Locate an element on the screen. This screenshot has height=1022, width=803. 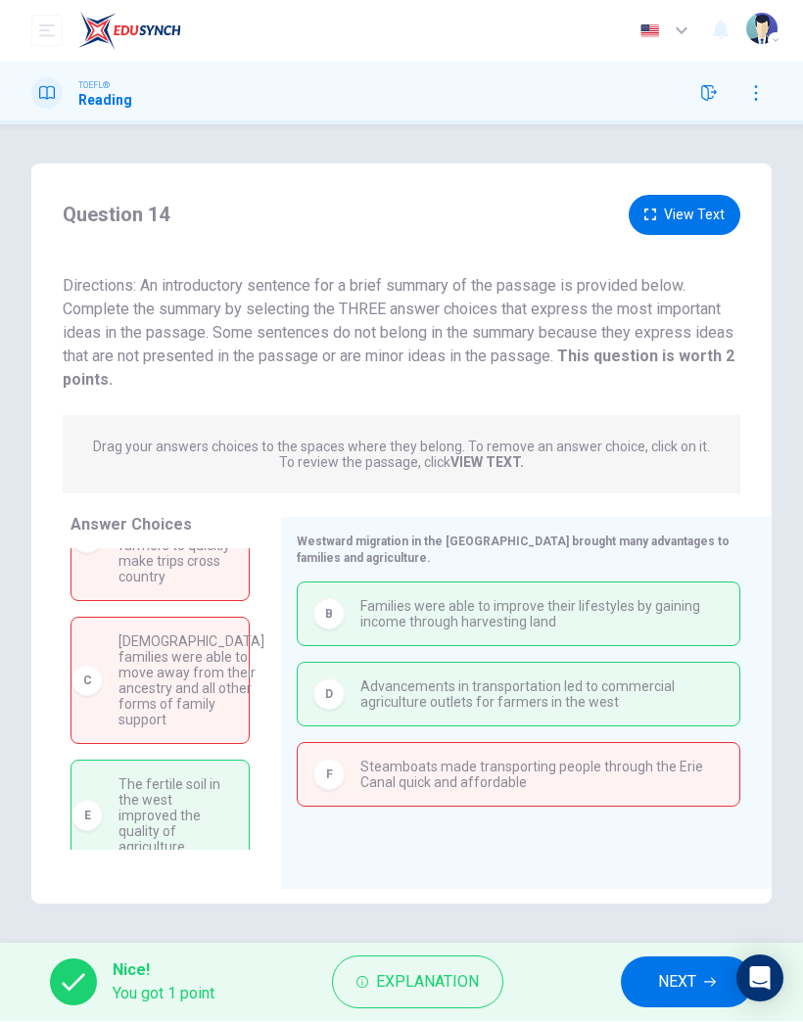
span: NEXT is located at coordinates (677, 983).